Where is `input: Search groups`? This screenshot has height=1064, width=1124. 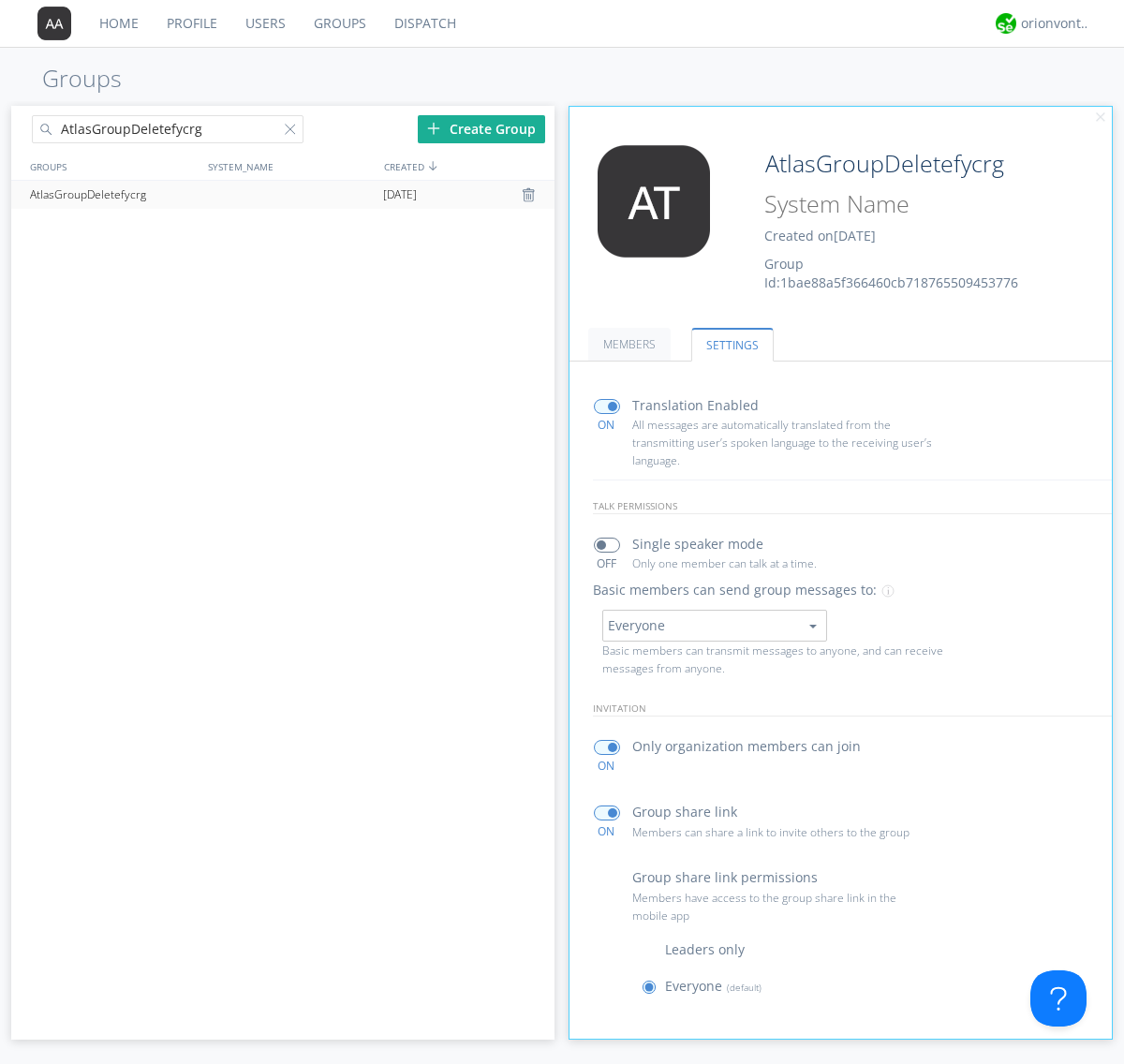
input: Search groups is located at coordinates (168, 129).